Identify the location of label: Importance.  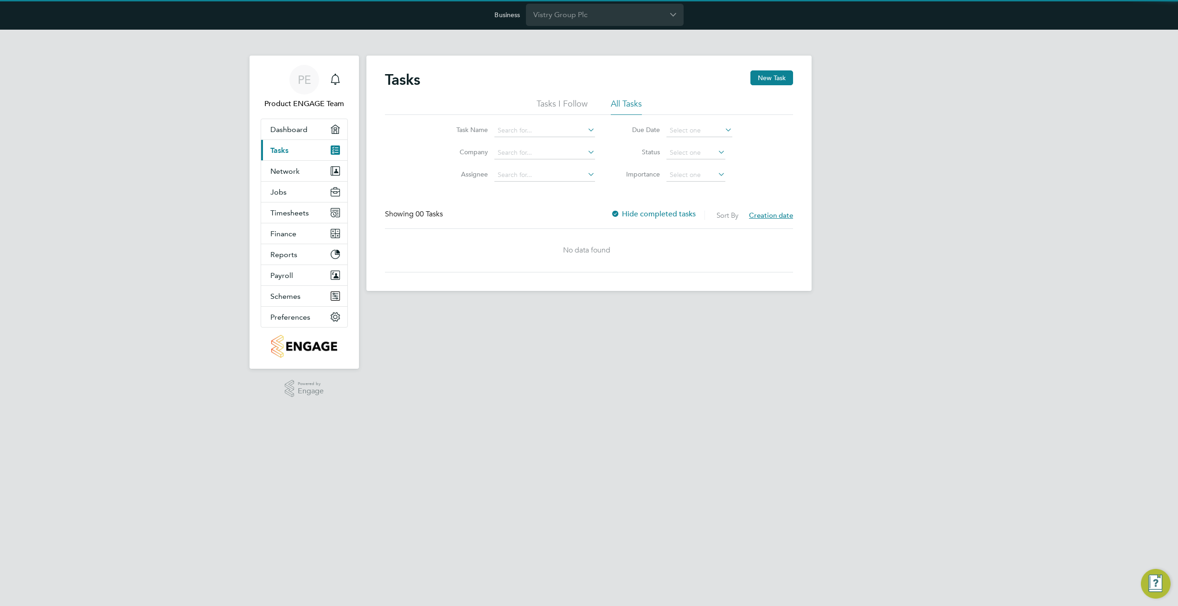
(639, 174).